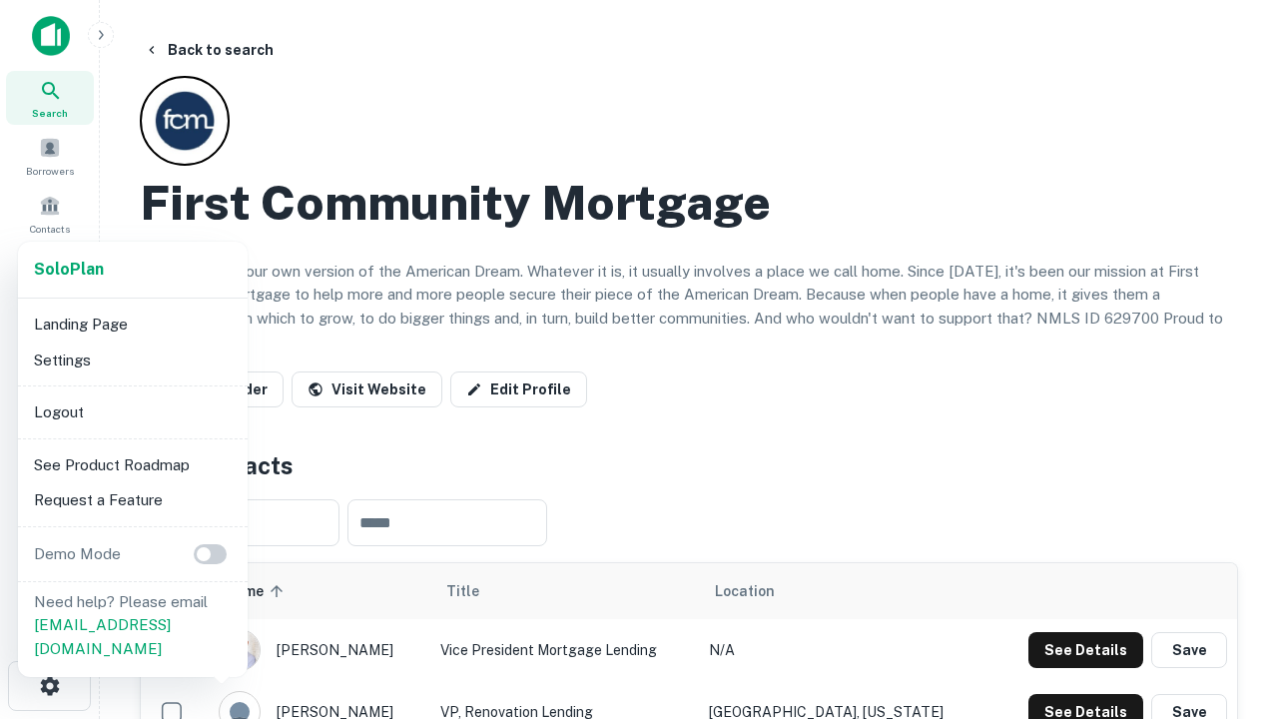  Describe the element at coordinates (77, 554) in the screenshot. I see `p: Demo Mode` at that location.